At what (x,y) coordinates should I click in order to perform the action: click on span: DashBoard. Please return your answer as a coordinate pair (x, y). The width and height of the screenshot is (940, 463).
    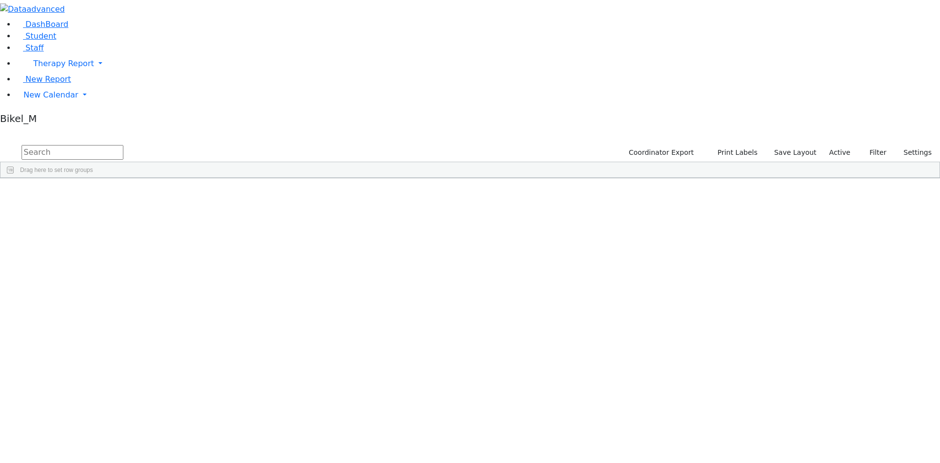
    Looking at the image, I should click on (47, 24).